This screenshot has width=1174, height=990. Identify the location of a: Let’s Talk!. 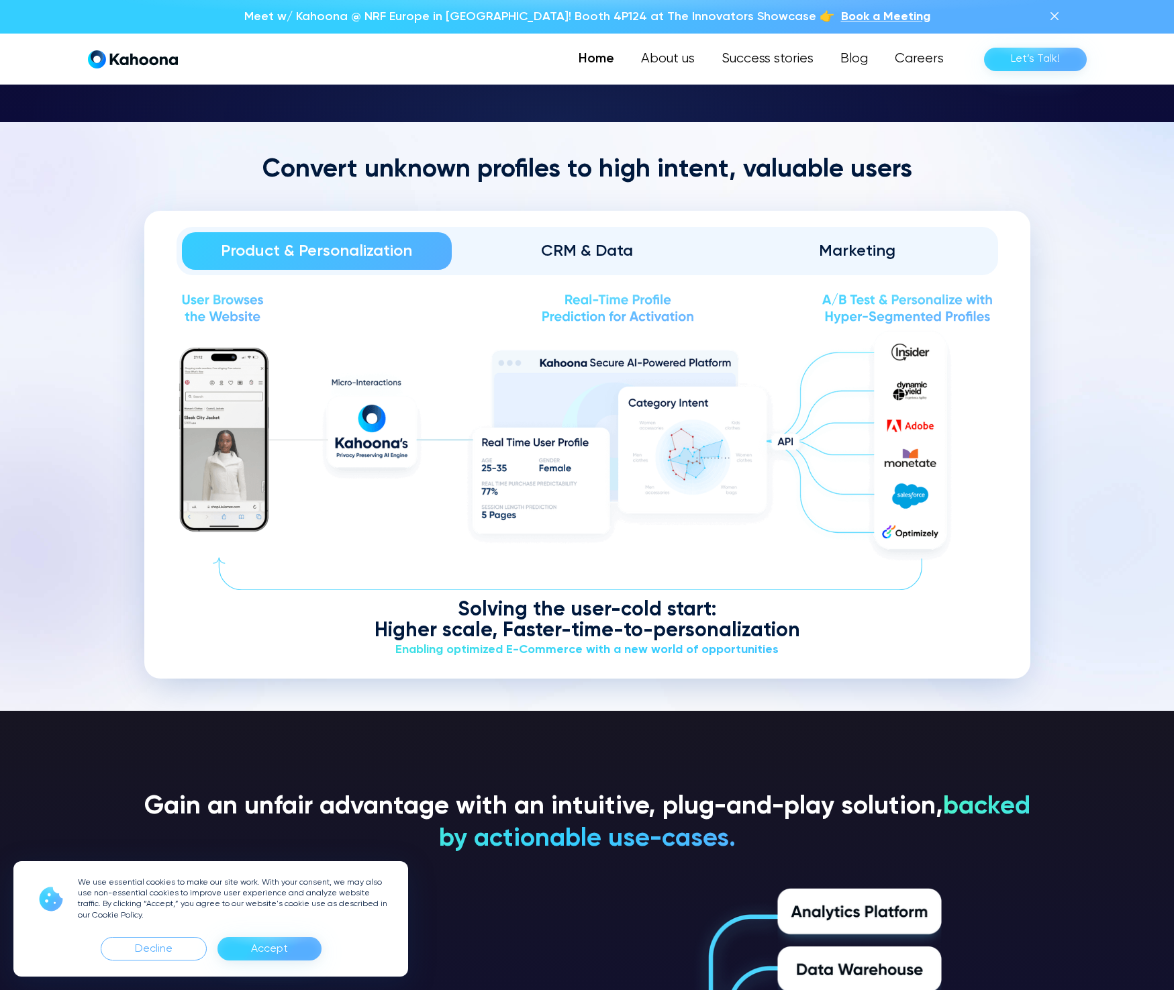
(1035, 59).